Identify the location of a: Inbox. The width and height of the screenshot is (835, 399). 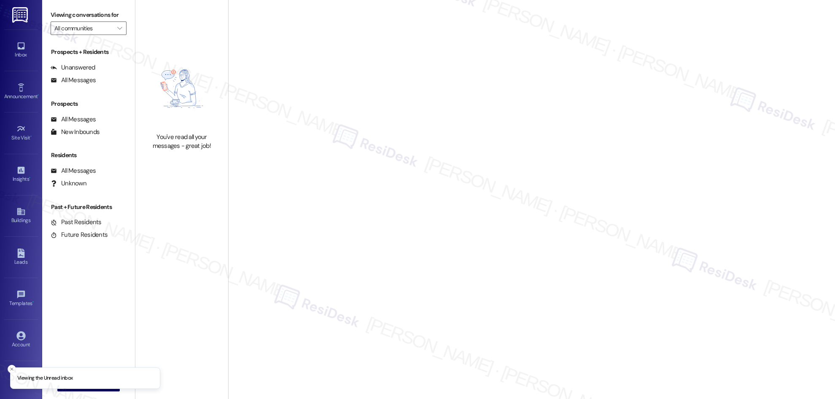
(21, 50).